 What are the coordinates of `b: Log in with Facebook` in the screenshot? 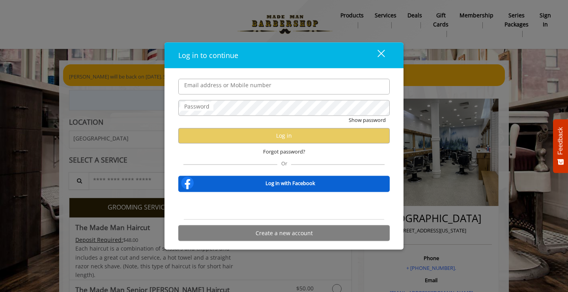 It's located at (290, 183).